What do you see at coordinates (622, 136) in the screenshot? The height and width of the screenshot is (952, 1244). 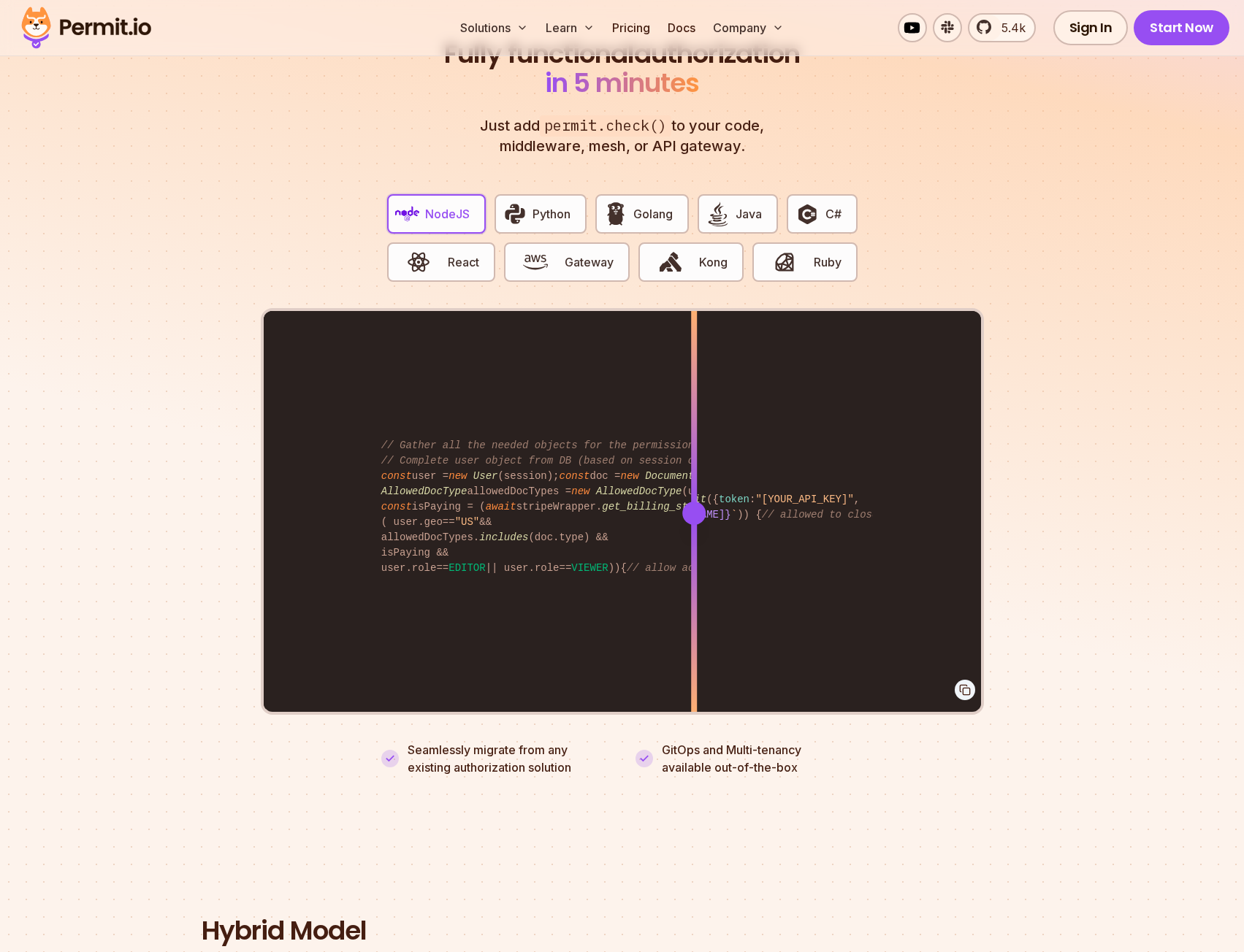 I see `p: Just add to your code, middleware, mesh, or API gateway.` at bounding box center [622, 136].